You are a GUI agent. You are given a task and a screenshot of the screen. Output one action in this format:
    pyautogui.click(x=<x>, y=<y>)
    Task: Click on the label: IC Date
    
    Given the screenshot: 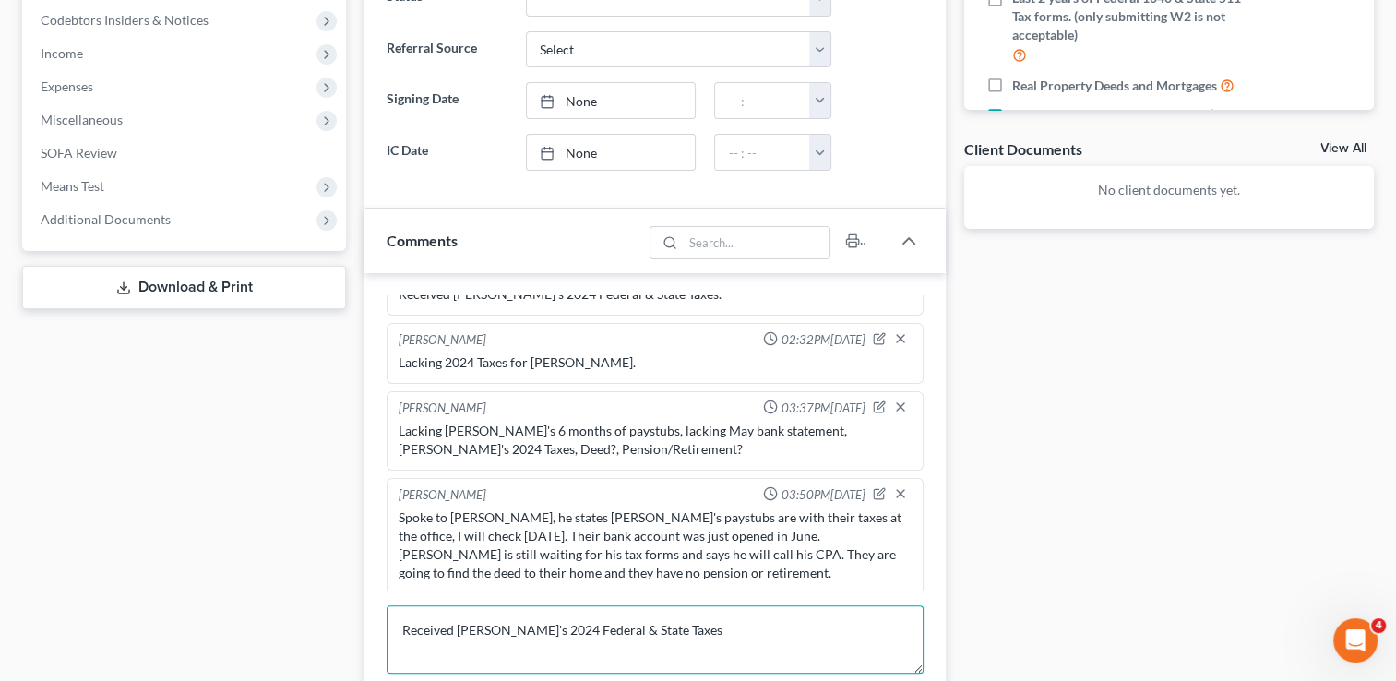 What is the action you would take?
    pyautogui.click(x=447, y=152)
    